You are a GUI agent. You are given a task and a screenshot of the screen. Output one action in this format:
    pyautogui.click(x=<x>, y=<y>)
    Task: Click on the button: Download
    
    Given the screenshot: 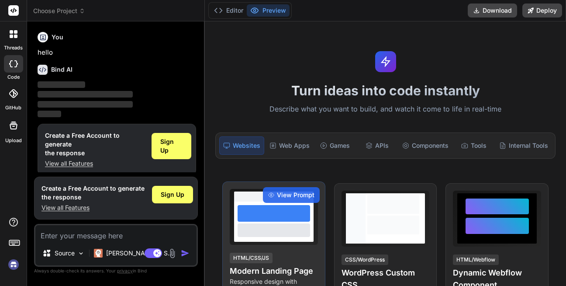 What is the action you would take?
    pyautogui.click(x=492, y=10)
    